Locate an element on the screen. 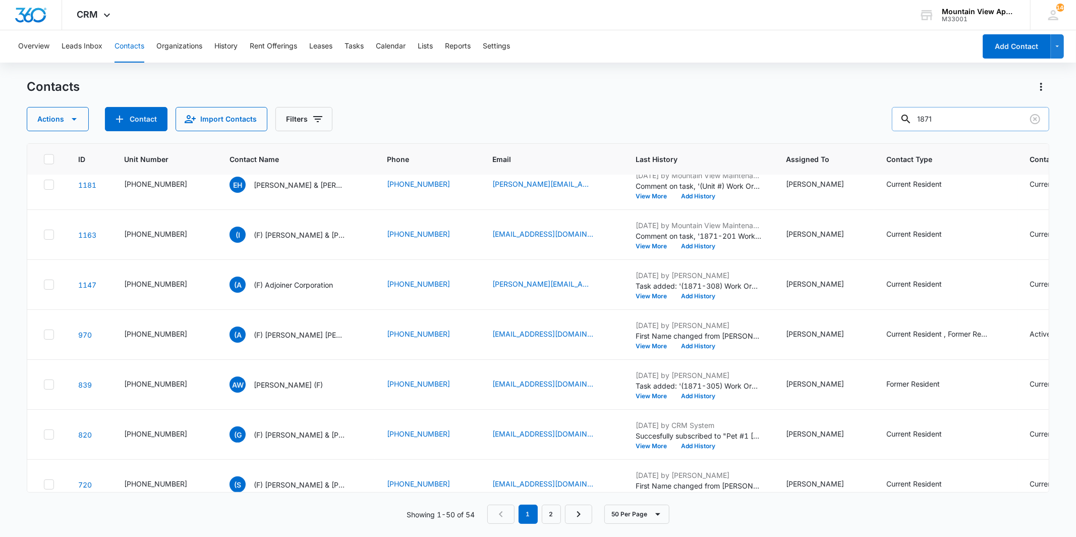  div: account name is located at coordinates (978, 12).